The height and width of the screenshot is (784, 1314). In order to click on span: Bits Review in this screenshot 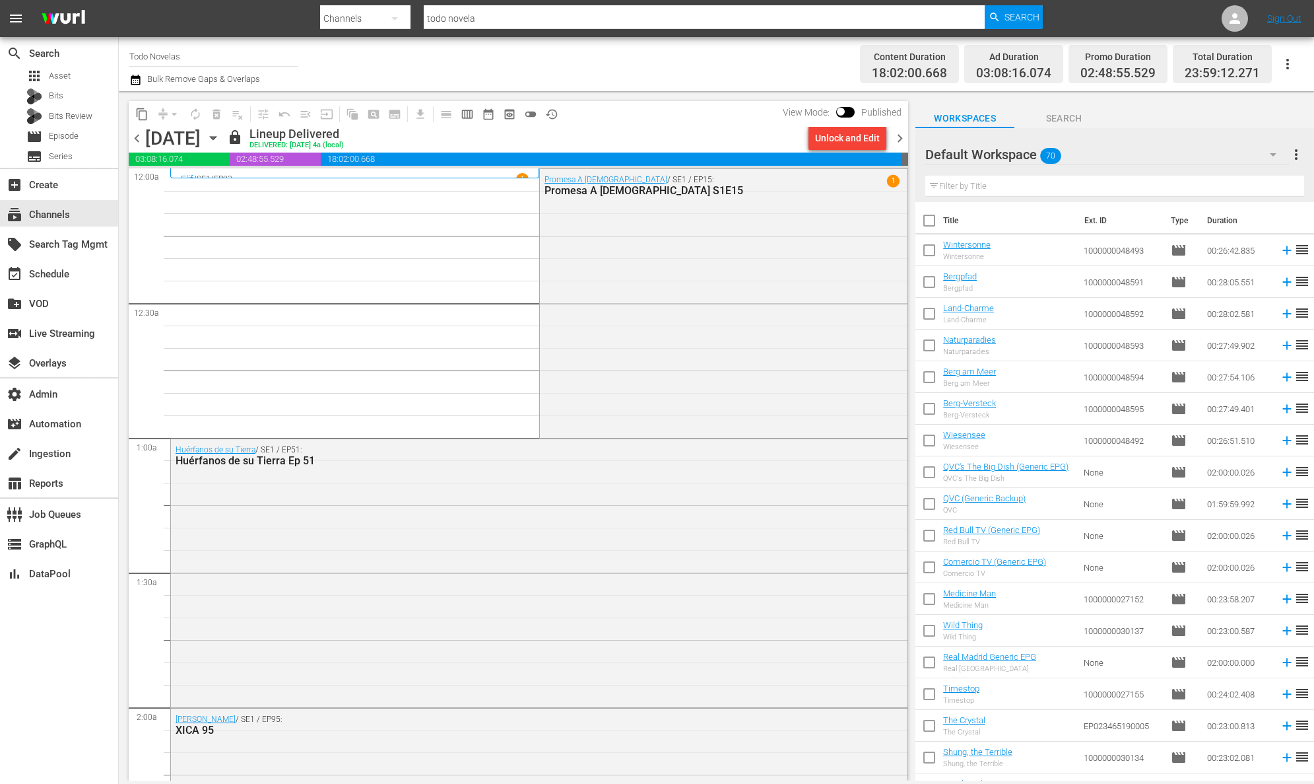, I will do `click(71, 116)`.